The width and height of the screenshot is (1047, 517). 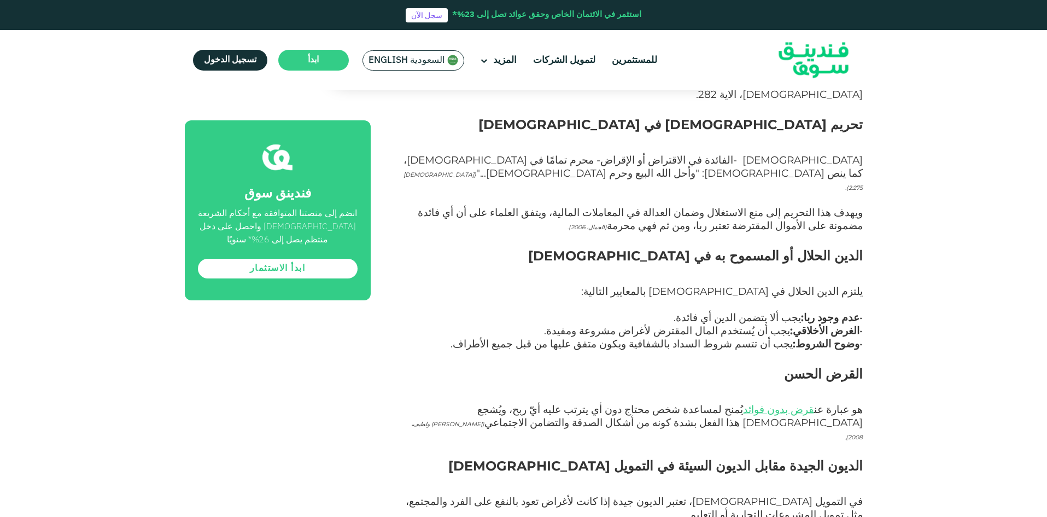 What do you see at coordinates (278, 268) in the screenshot?
I see `a: ابدأ الاستثمار` at bounding box center [278, 268].